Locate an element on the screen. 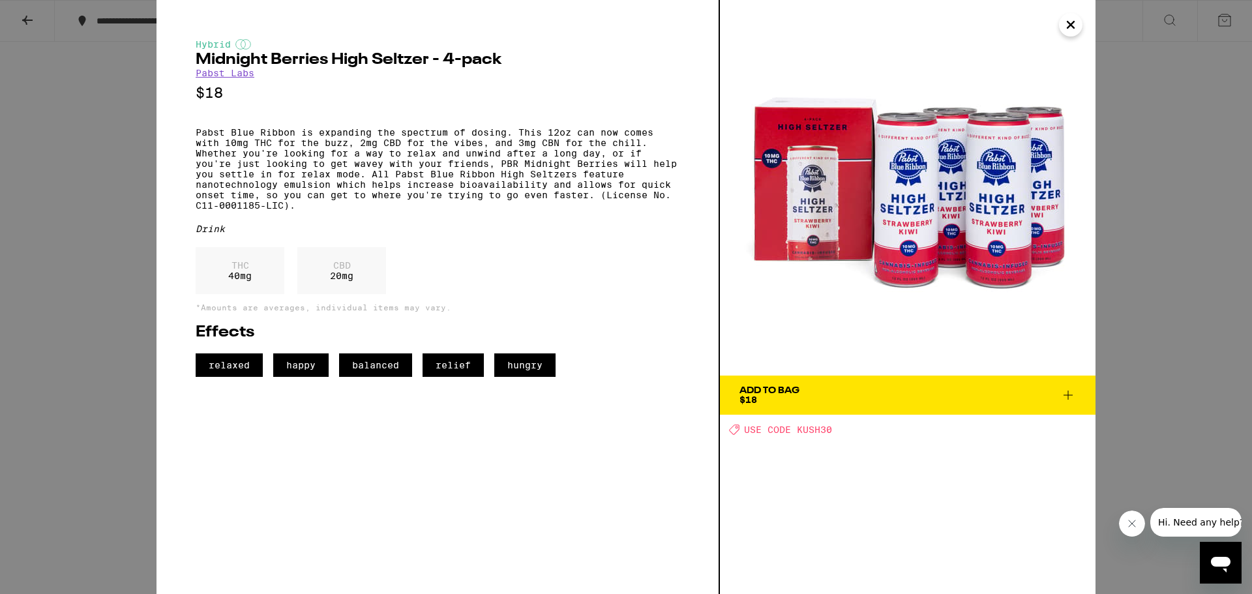 The width and height of the screenshot is (1252, 594). span: USE CODE KUSH30 is located at coordinates (788, 430).